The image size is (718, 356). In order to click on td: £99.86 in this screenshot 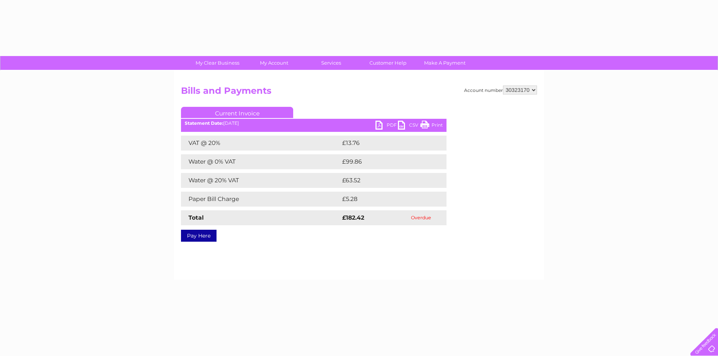, I will do `click(386, 162)`.